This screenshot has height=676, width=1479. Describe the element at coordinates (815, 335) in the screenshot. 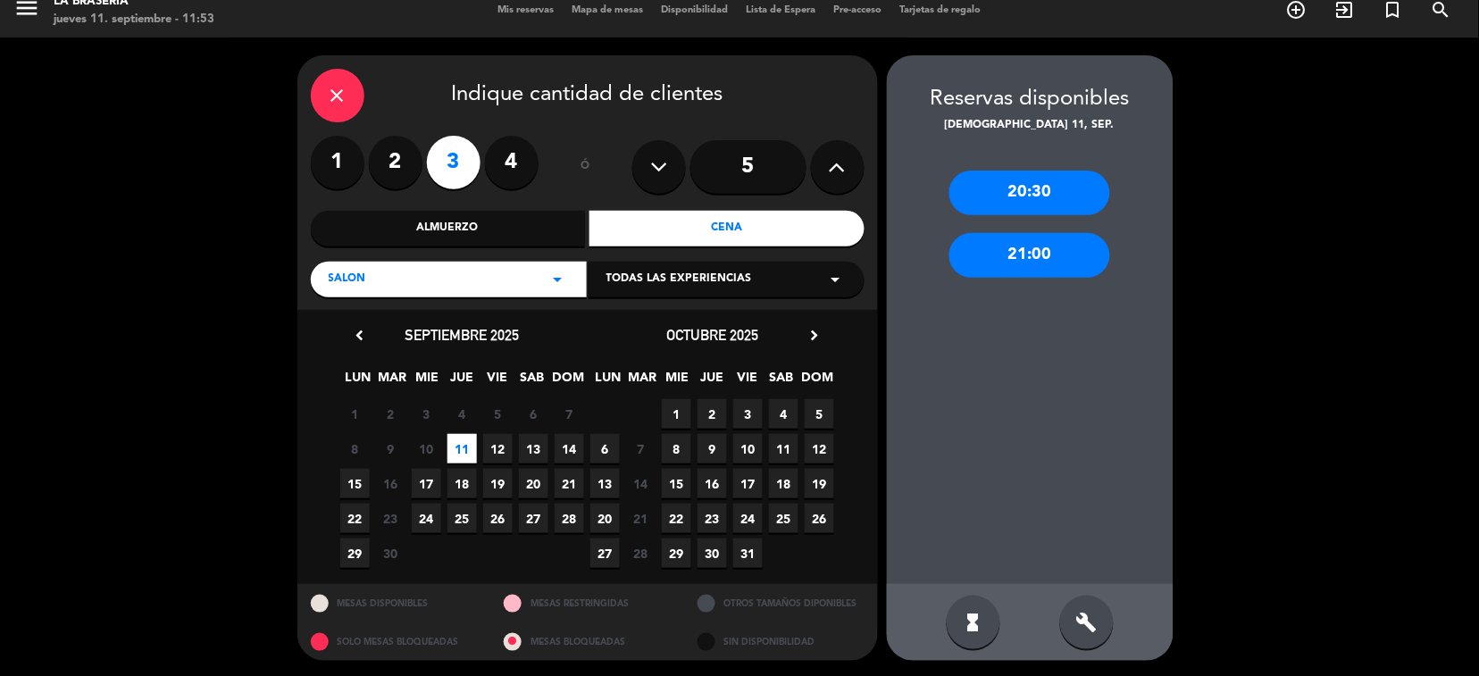

I see `i: chevron_right` at that location.